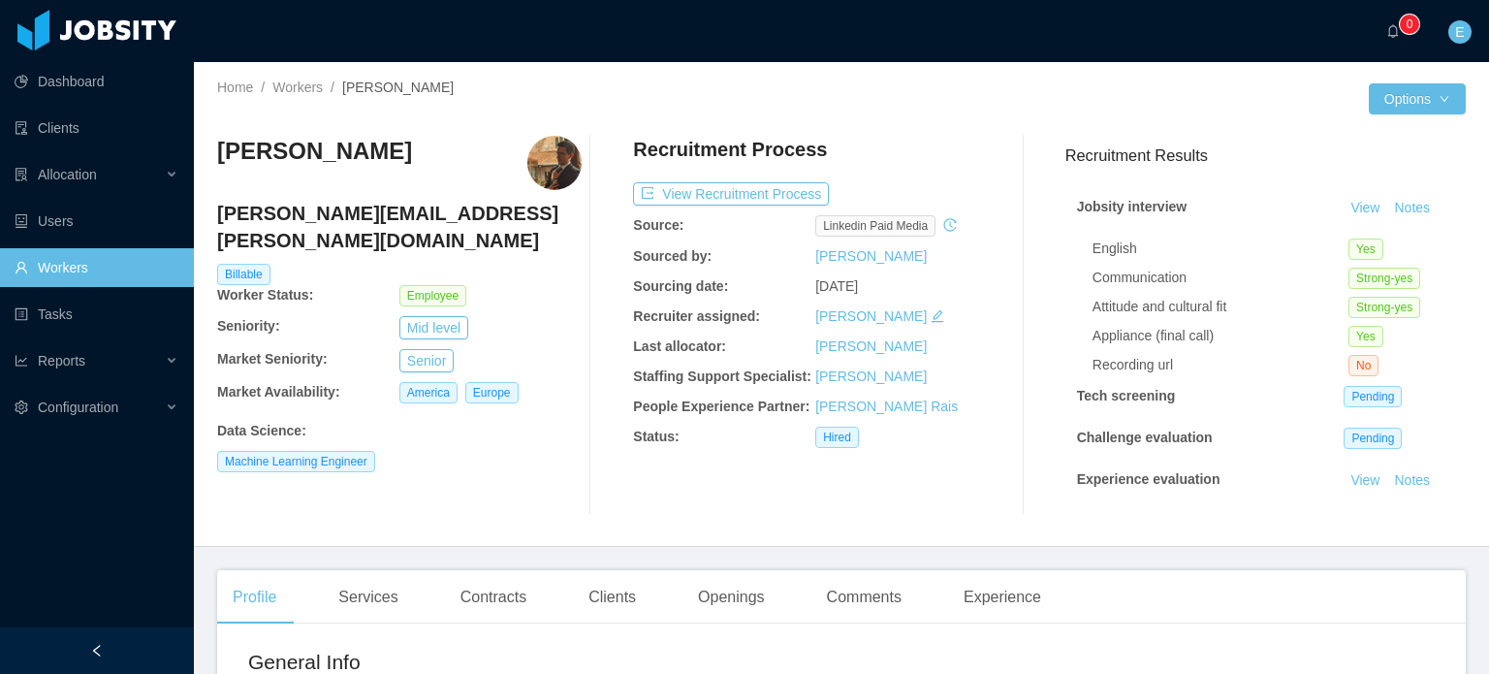  Describe the element at coordinates (1409, 24) in the screenshot. I see `sup: 0` at that location.